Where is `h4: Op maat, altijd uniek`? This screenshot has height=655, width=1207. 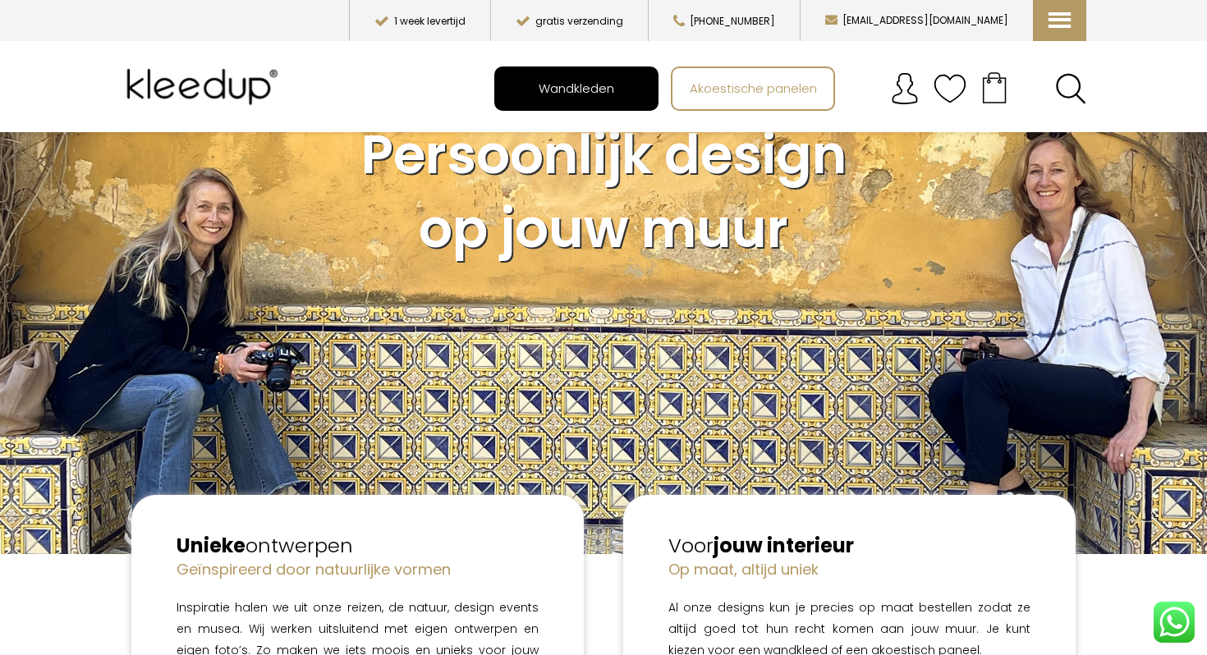
h4: Op maat, altijd uniek is located at coordinates (849, 569).